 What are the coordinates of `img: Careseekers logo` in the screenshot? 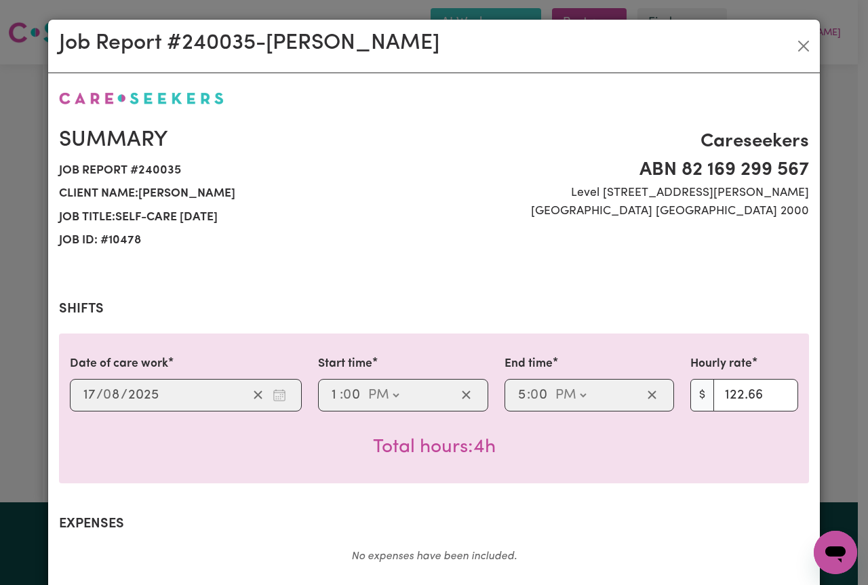 It's located at (141, 98).